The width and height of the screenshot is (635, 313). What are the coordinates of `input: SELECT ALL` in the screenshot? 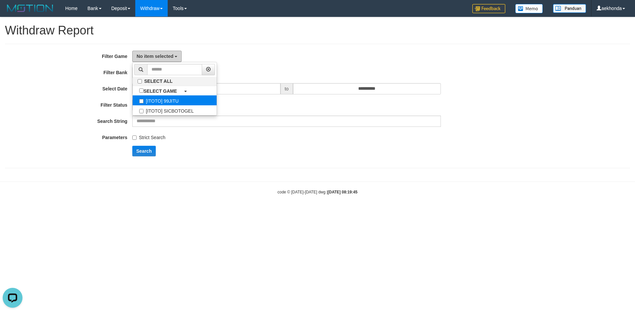 It's located at (140, 81).